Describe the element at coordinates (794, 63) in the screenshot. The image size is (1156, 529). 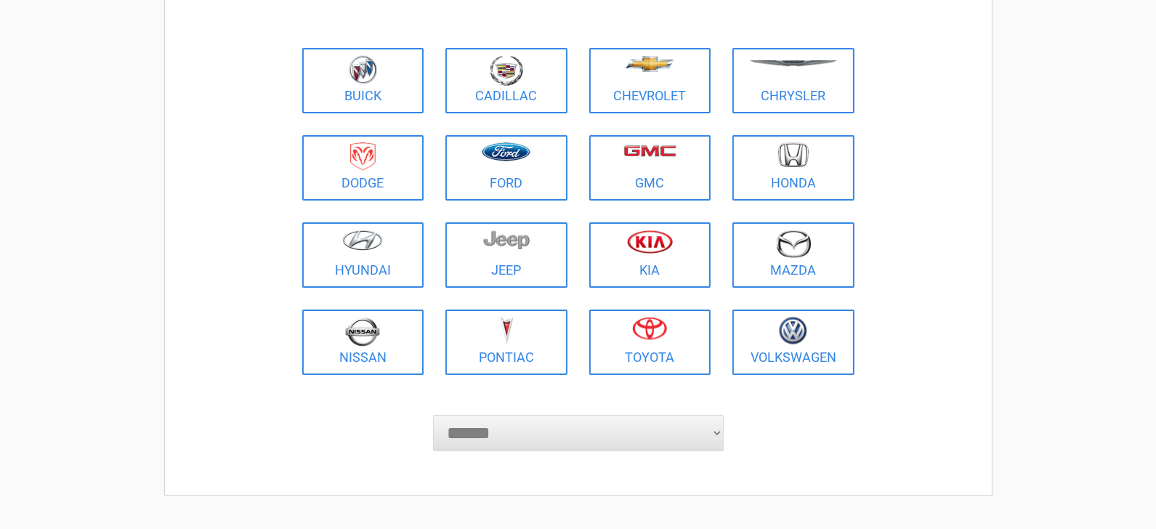
I see `img: chrysler` at that location.